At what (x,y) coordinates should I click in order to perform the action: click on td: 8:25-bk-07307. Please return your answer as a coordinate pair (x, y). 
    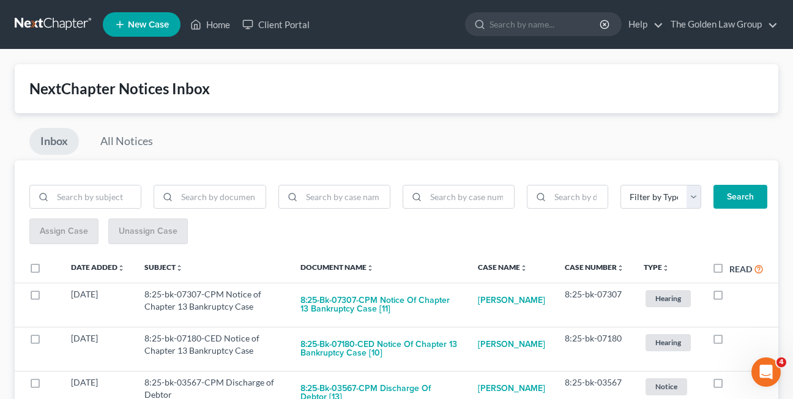
    Looking at the image, I should click on (594, 305).